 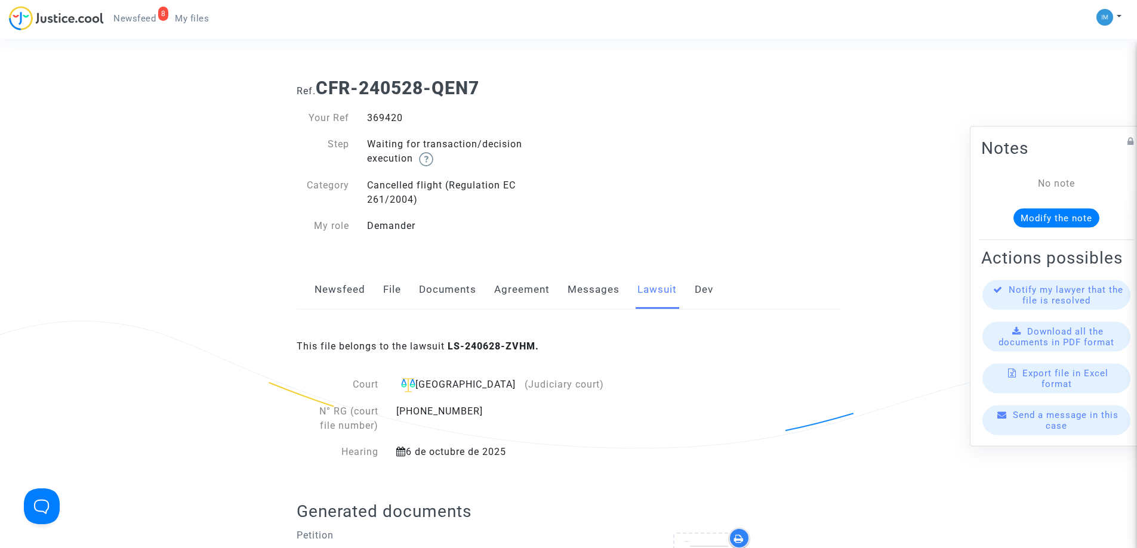 What do you see at coordinates (342, 452) in the screenshot?
I see `div: Hearing` at bounding box center [342, 452].